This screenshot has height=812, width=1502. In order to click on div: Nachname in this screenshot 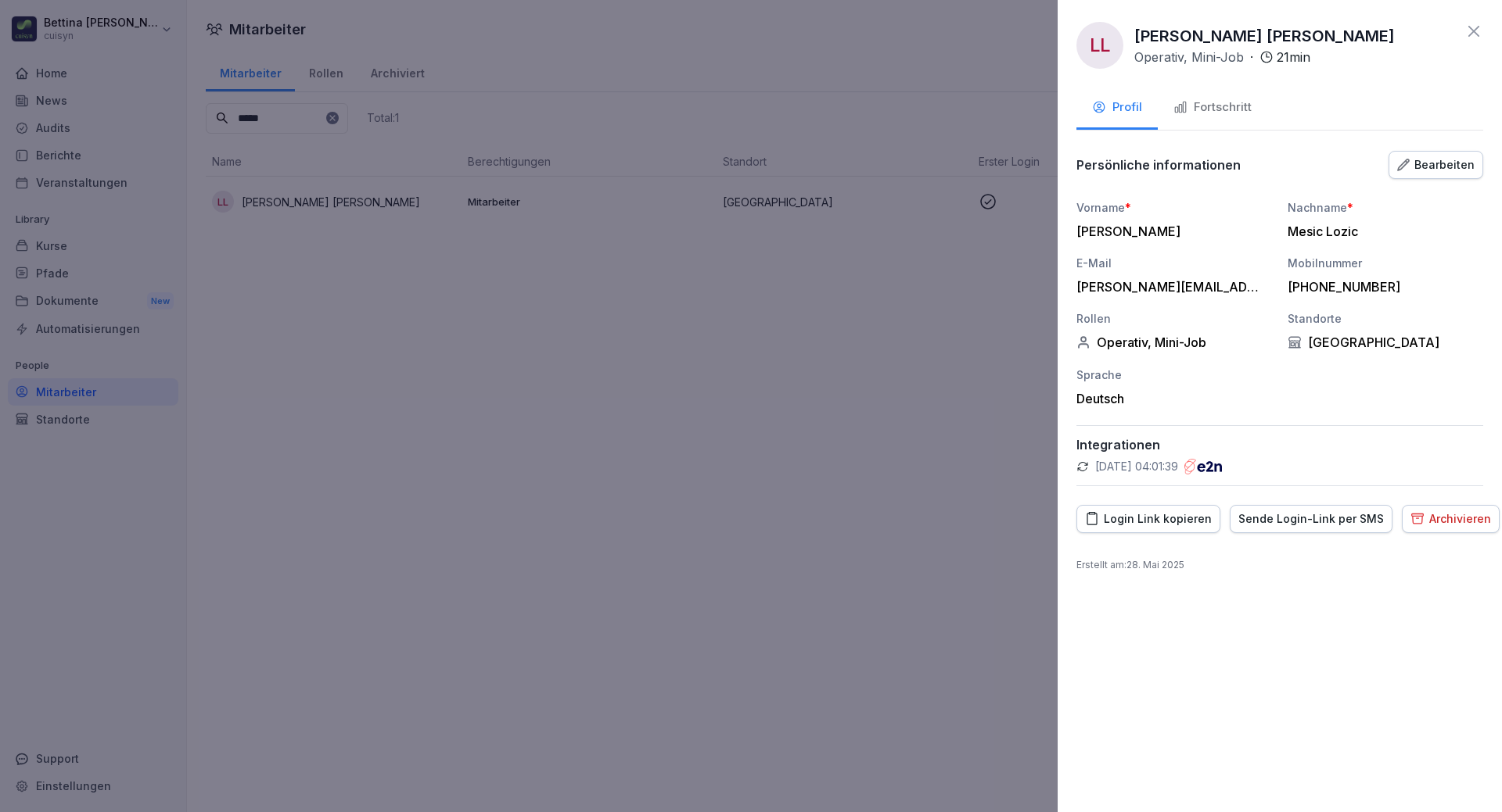, I will do `click(1385, 207)`.